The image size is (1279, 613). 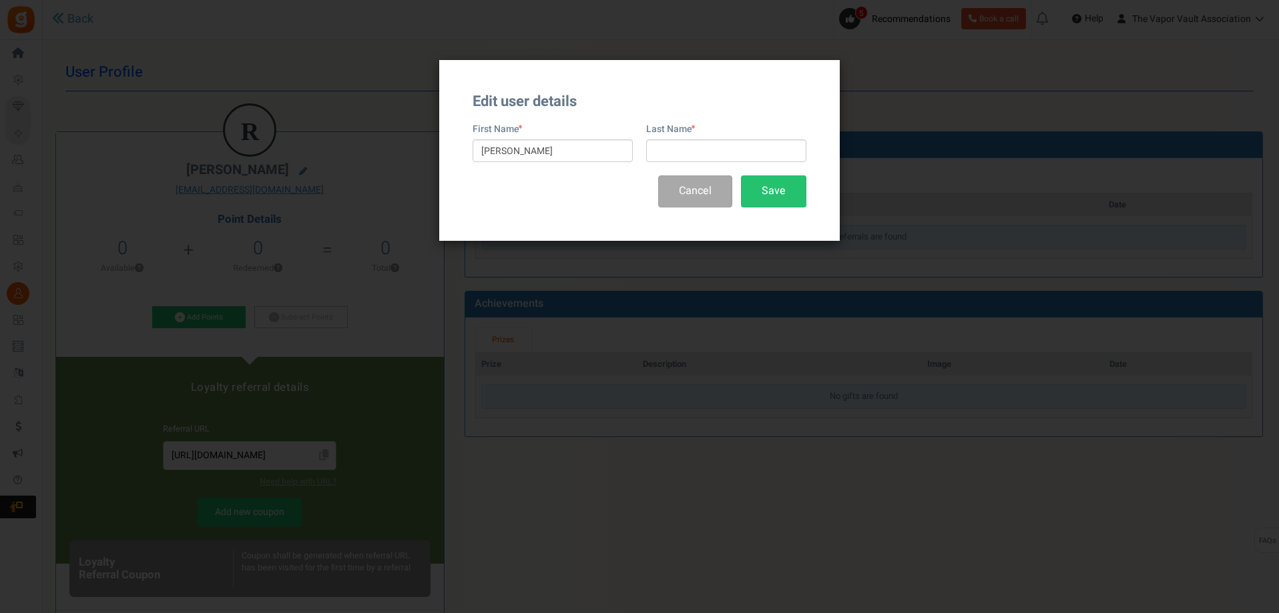 What do you see at coordinates (773, 191) in the screenshot?
I see `button: Save` at bounding box center [773, 191].